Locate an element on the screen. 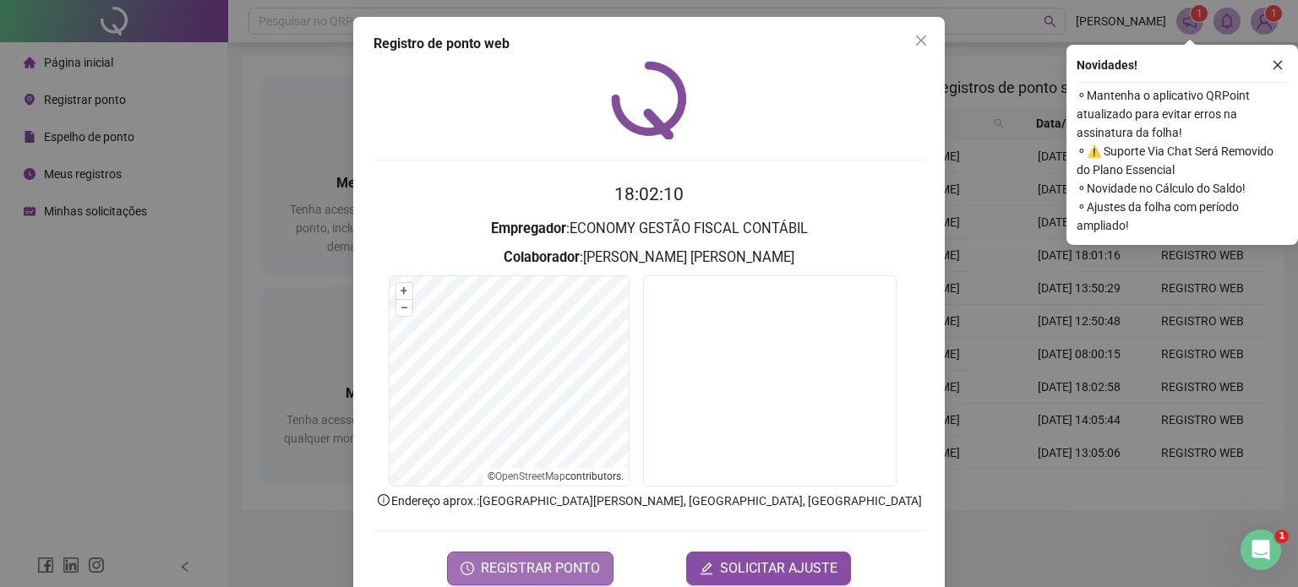 Image resolution: width=1298 pixels, height=587 pixels. button: REGISTRAR PONTO is located at coordinates (530, 569).